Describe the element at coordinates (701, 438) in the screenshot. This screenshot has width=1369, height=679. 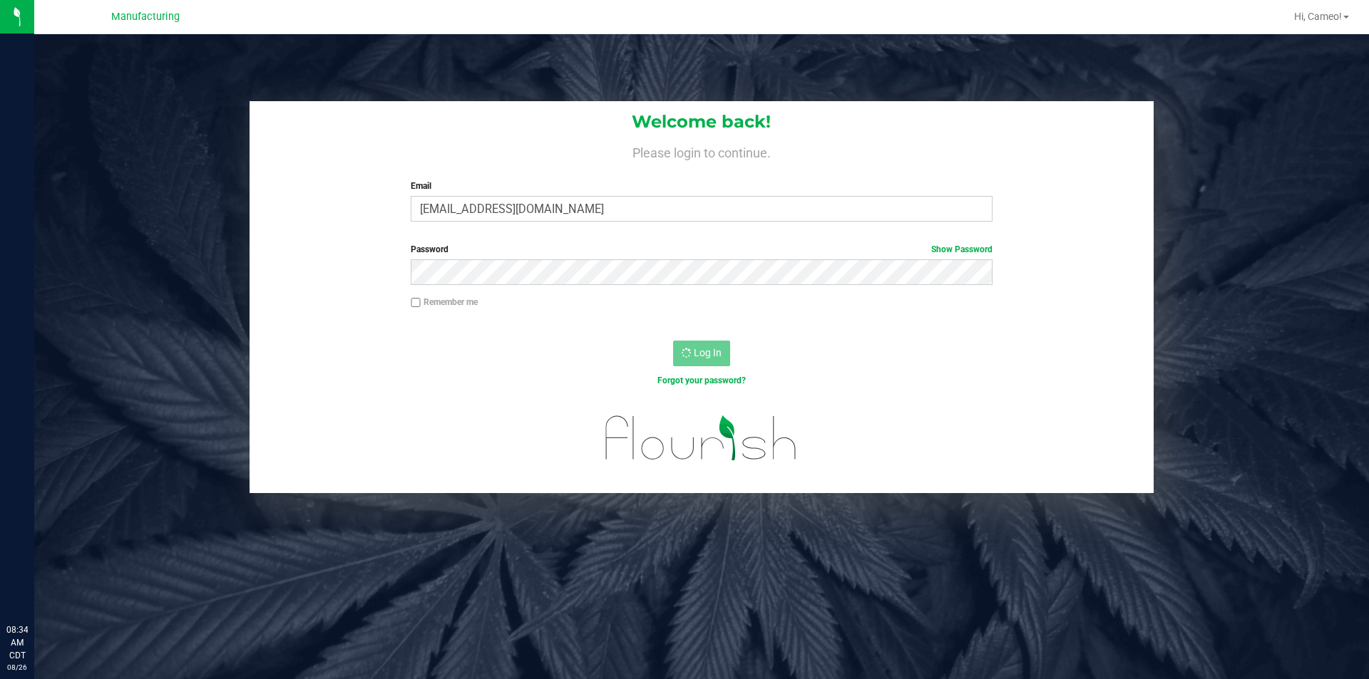
I see `img: flourish_logo.svg` at that location.